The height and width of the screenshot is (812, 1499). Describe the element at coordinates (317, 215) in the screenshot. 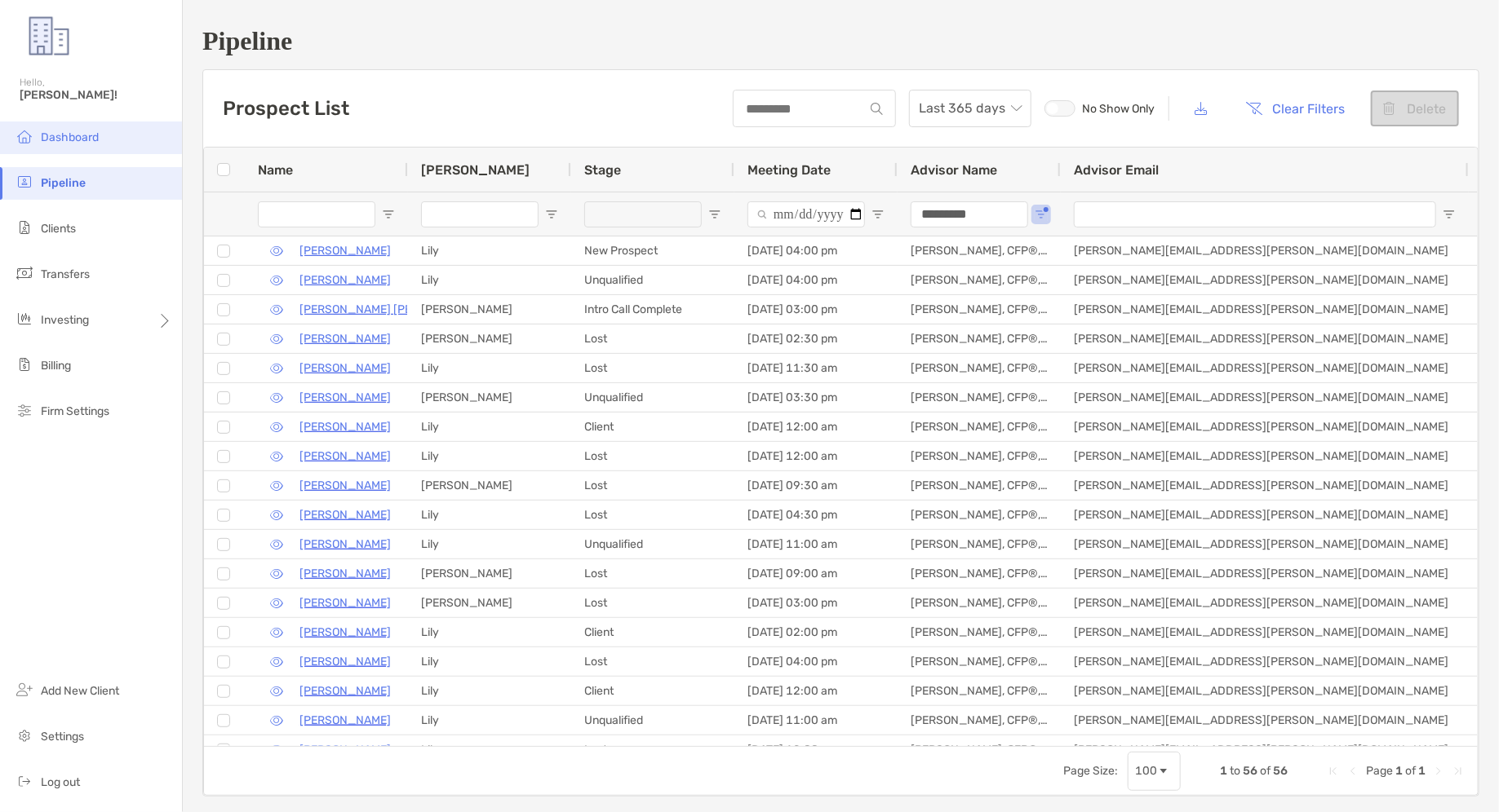

I see `input: Name Filter Input` at that location.